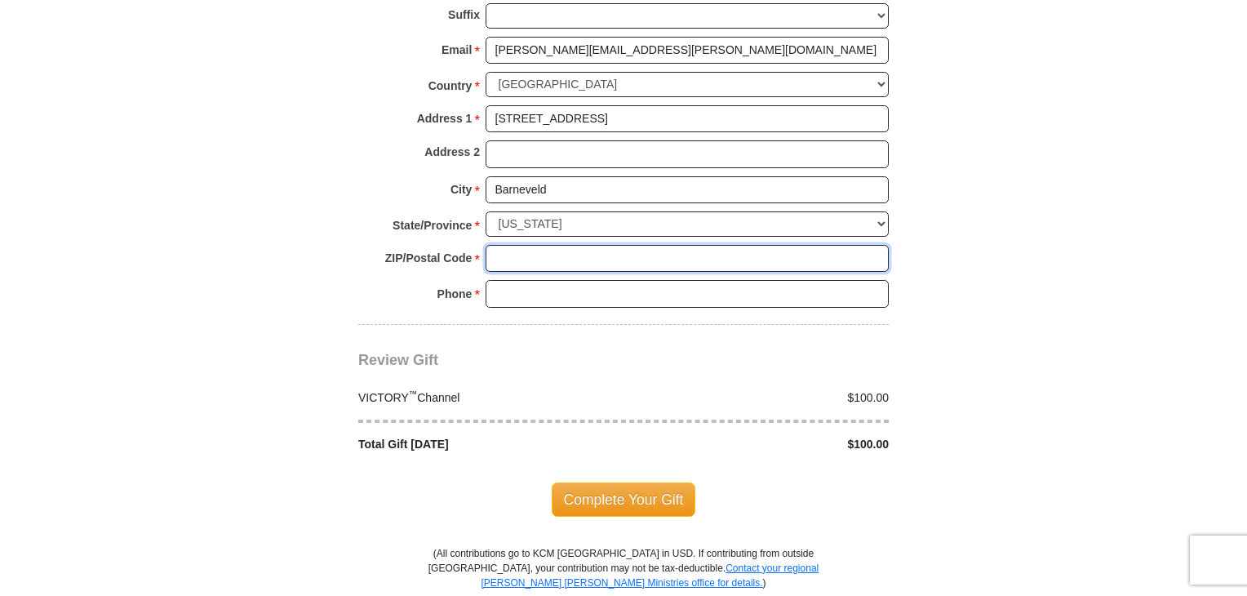  Describe the element at coordinates (413, 393) in the screenshot. I see `sup: ™` at that location.